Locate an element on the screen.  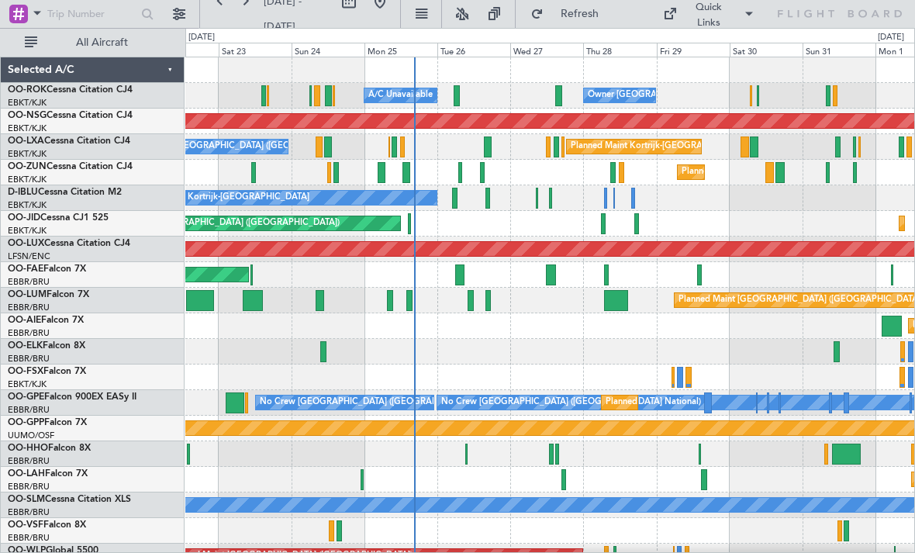
div: Mon 25 is located at coordinates (401, 50).